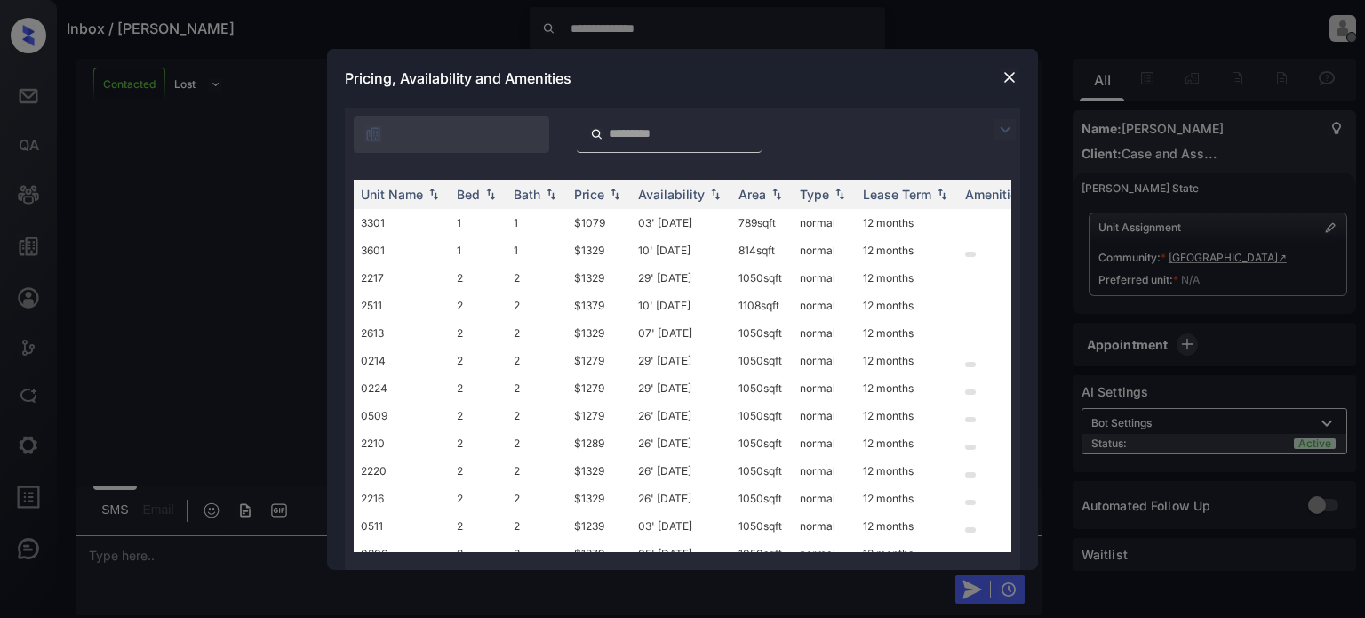 The width and height of the screenshot is (1365, 618). Describe the element at coordinates (402, 332) in the screenshot. I see `td: 2613` at that location.